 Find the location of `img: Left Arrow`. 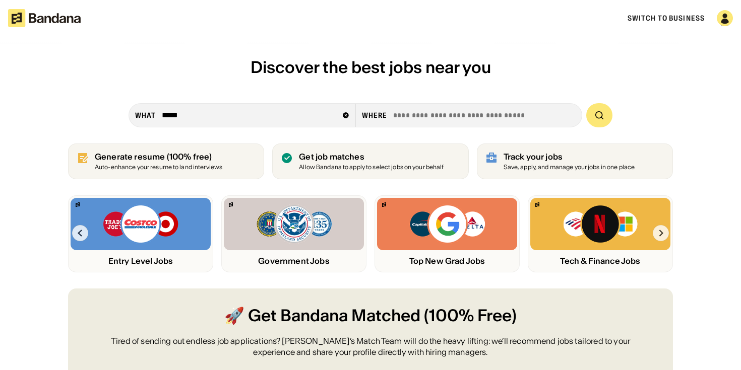

img: Left Arrow is located at coordinates (80, 233).